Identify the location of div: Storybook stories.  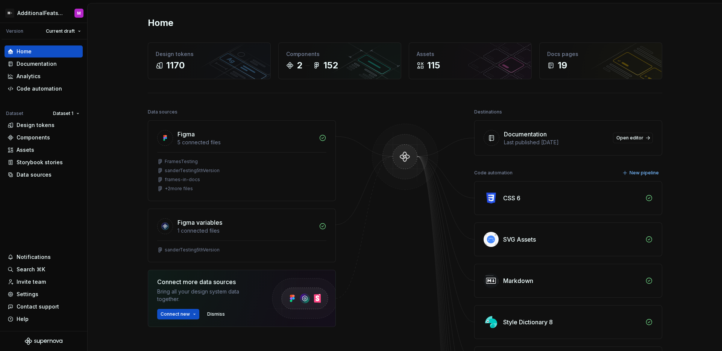
(39, 162).